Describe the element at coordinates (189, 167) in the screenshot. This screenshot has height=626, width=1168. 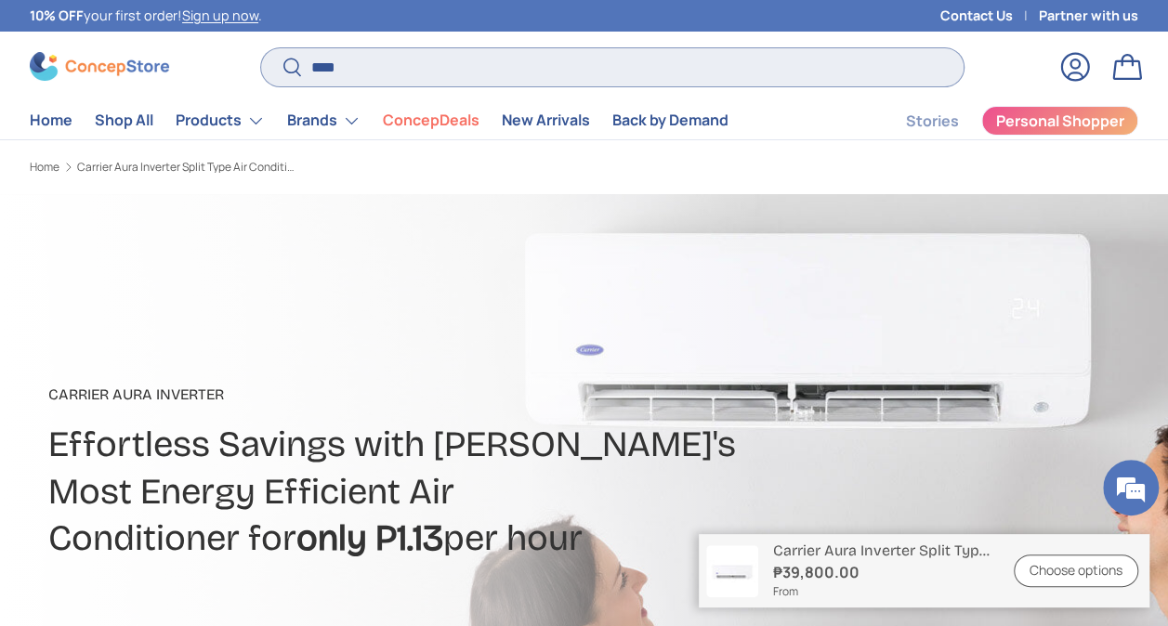
I see `a: Carrier Aura Inverter Split Type Air Conditioner` at that location.